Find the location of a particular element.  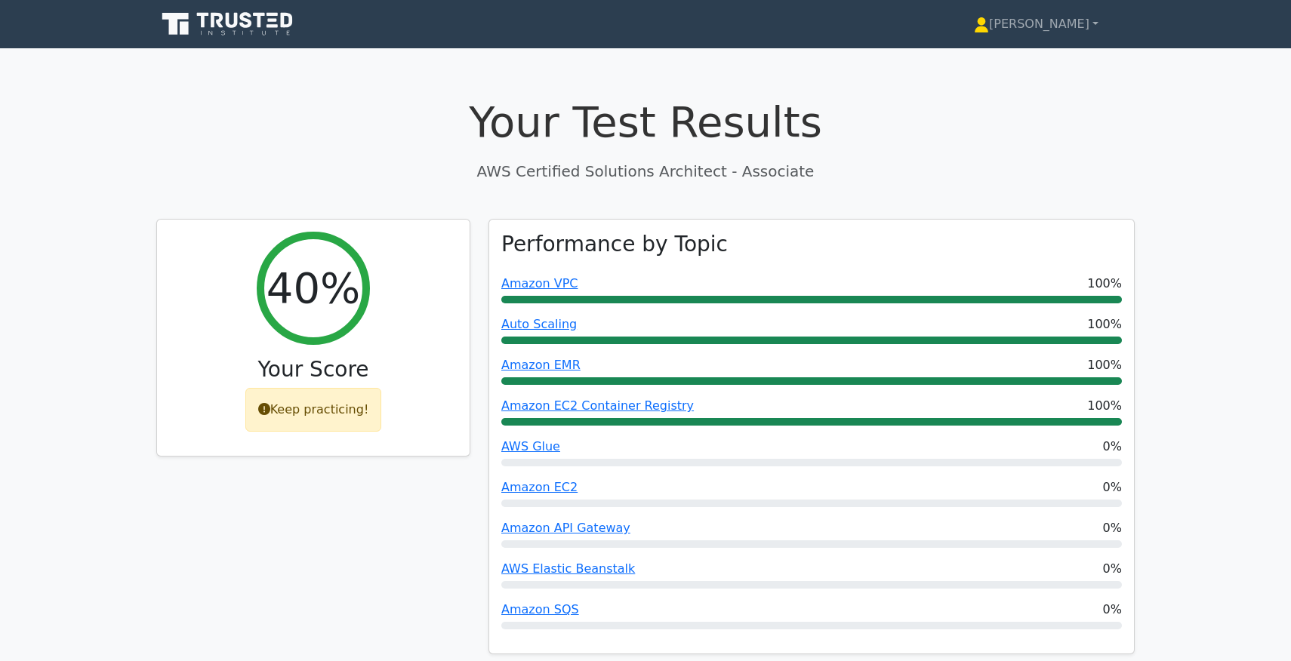

h2: 40% is located at coordinates (313, 288).